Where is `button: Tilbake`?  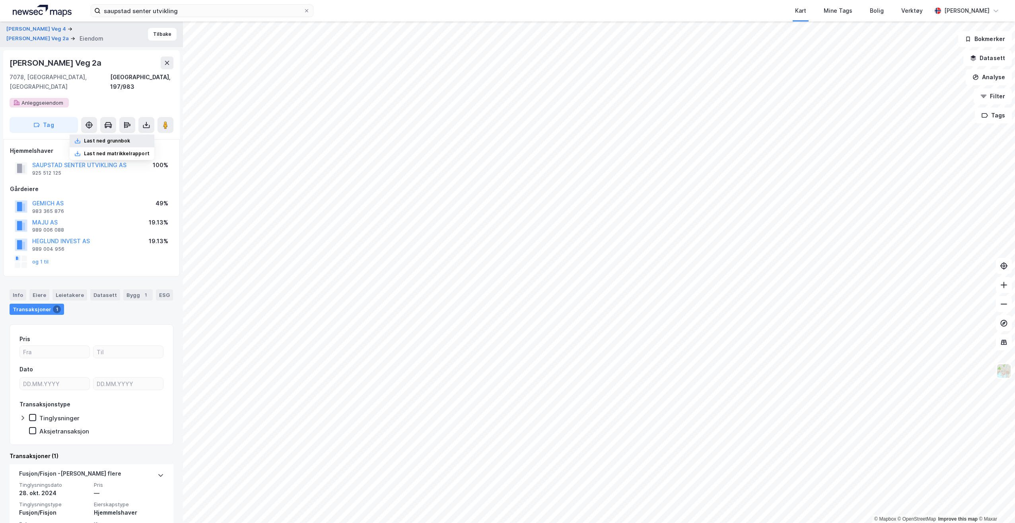
button: Tilbake is located at coordinates (162, 34).